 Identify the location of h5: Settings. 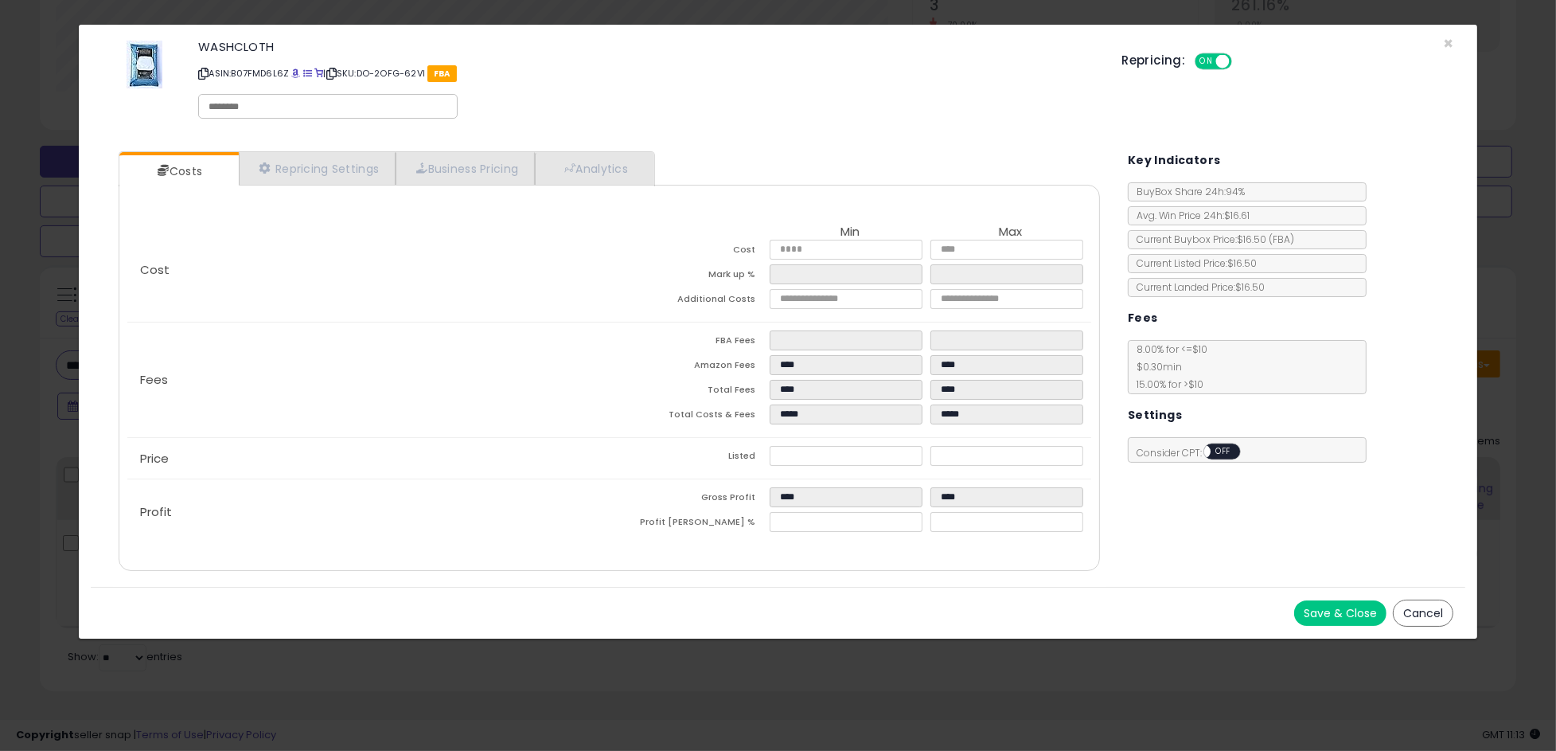
(1155, 415).